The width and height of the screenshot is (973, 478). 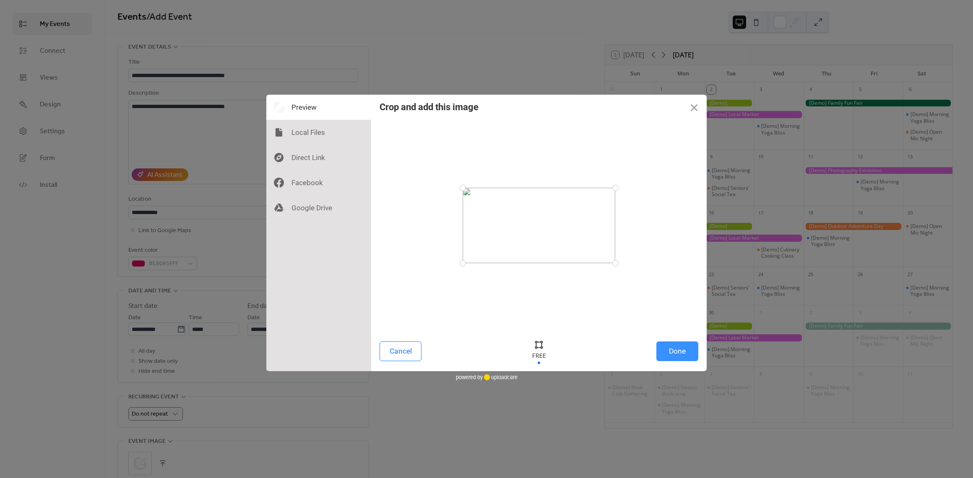 I want to click on div: Direct Link, so click(x=319, y=158).